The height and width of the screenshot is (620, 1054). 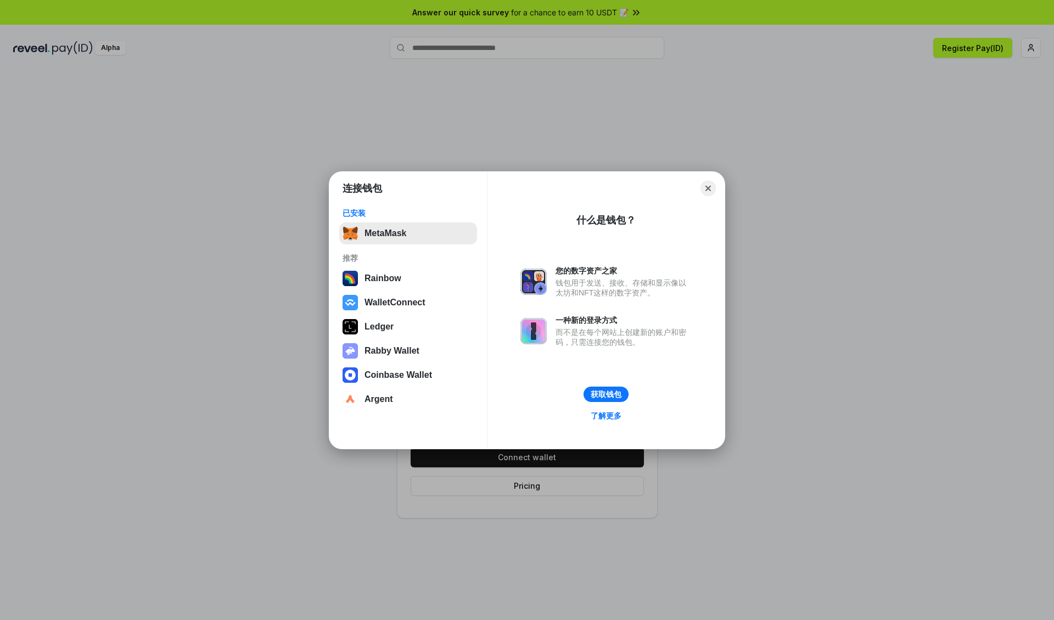 What do you see at coordinates (395, 302) in the screenshot?
I see `div: WalletConnect` at bounding box center [395, 302].